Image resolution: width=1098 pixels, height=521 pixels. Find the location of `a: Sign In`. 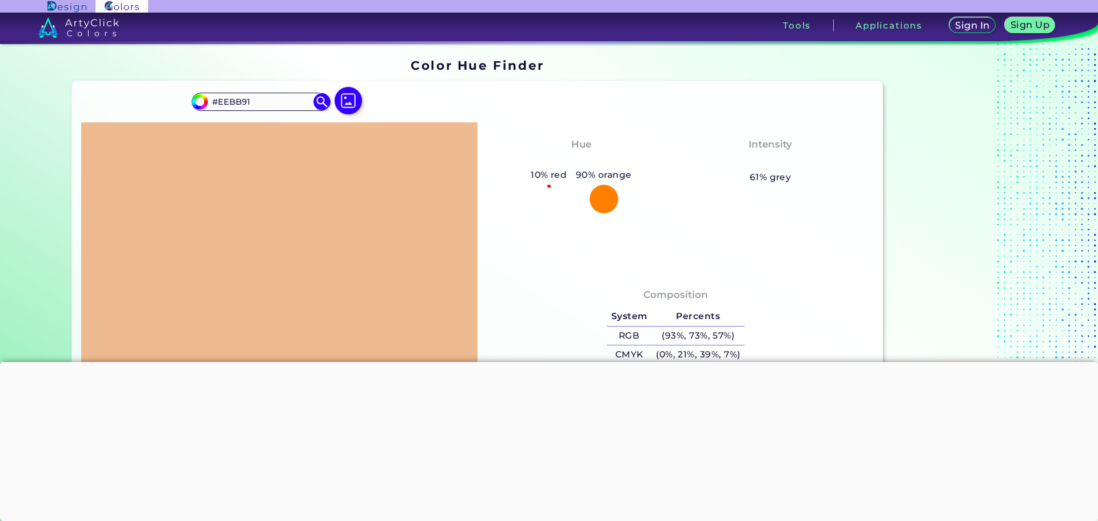

a: Sign In is located at coordinates (973, 25).